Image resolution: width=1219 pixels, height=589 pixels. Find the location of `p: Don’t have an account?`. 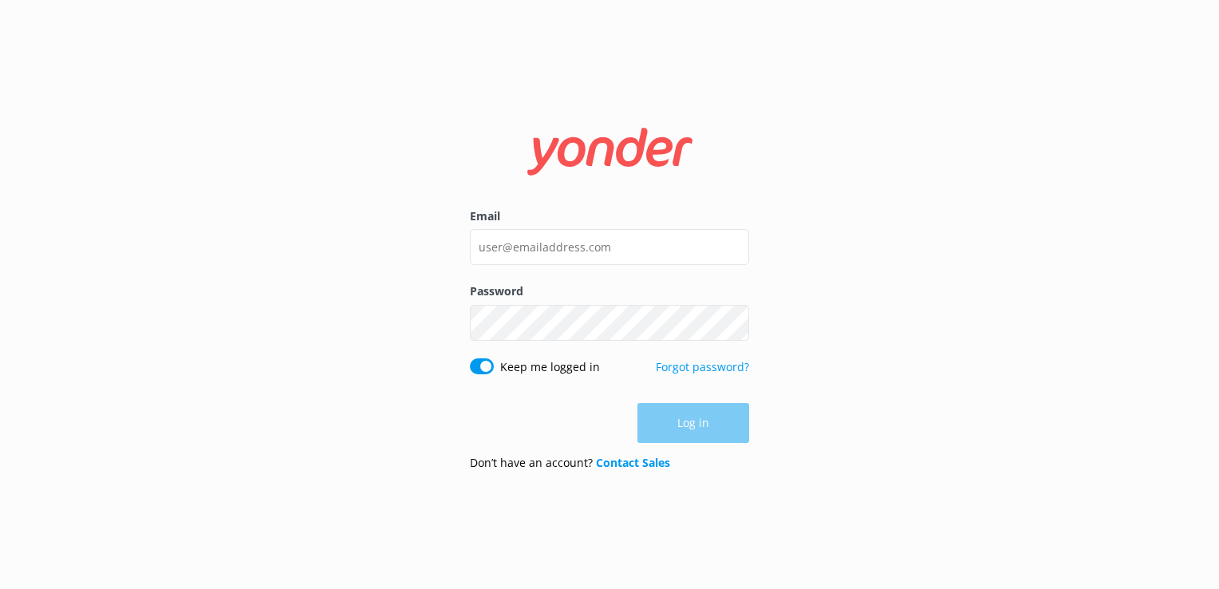

p: Don’t have an account? is located at coordinates (569, 463).